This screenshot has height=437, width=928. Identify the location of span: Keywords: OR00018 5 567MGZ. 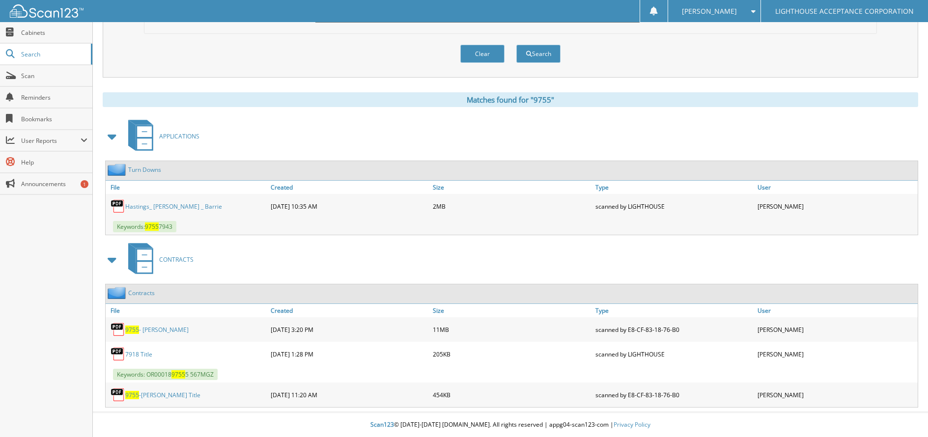
(165, 374).